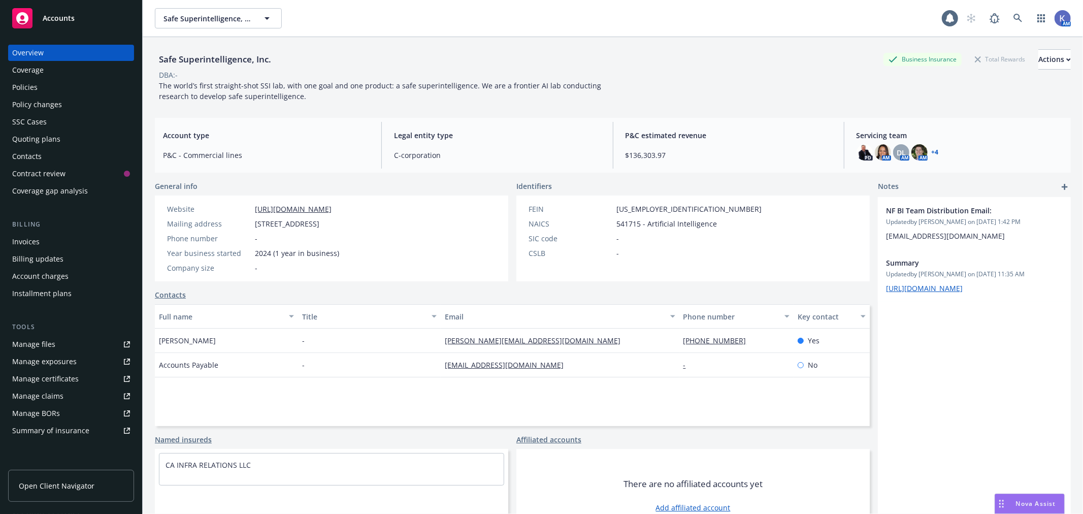  What do you see at coordinates (221, 316) in the screenshot?
I see `div: Full name` at bounding box center [221, 316].